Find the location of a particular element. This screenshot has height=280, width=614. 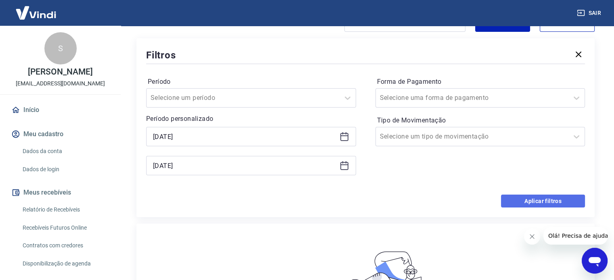

button: Meus recebíveis is located at coordinates (60, 193).